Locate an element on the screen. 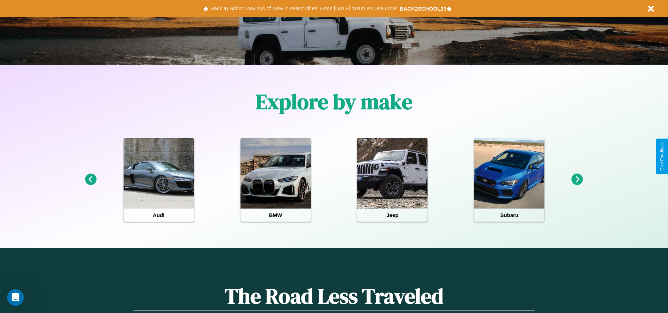  div: Give Feedback is located at coordinates (662, 156).